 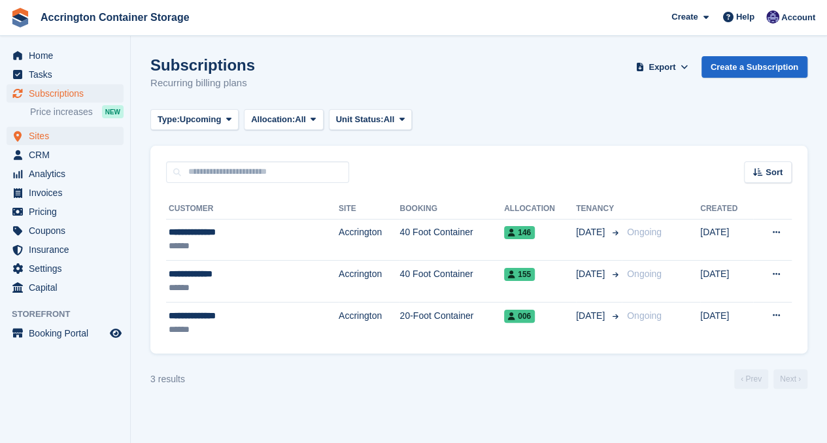 What do you see at coordinates (112, 112) in the screenshot?
I see `div: NEW` at bounding box center [112, 112].